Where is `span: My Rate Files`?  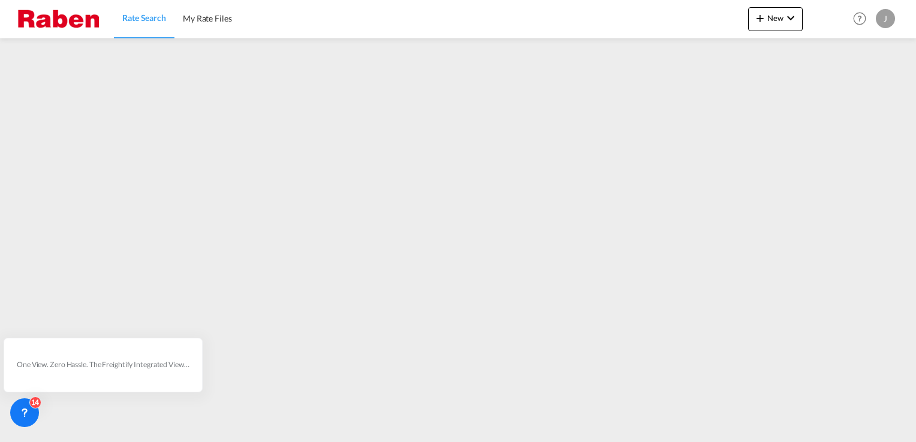 span: My Rate Files is located at coordinates (207, 18).